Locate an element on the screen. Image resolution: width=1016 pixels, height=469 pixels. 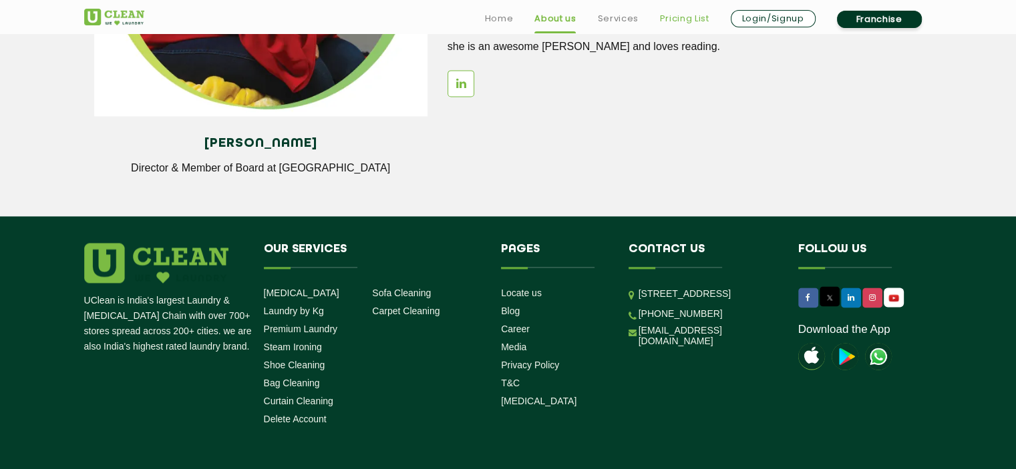
a: Premium Laundry is located at coordinates (300, 329).